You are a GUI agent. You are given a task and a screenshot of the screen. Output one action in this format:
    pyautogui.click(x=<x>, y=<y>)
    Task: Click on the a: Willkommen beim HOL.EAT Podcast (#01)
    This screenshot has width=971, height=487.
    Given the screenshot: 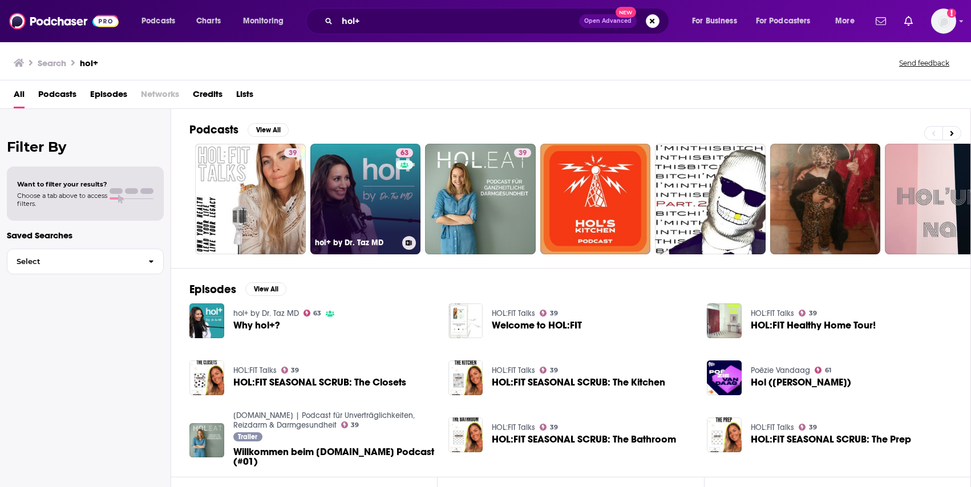 What is the action you would take?
    pyautogui.click(x=206, y=440)
    